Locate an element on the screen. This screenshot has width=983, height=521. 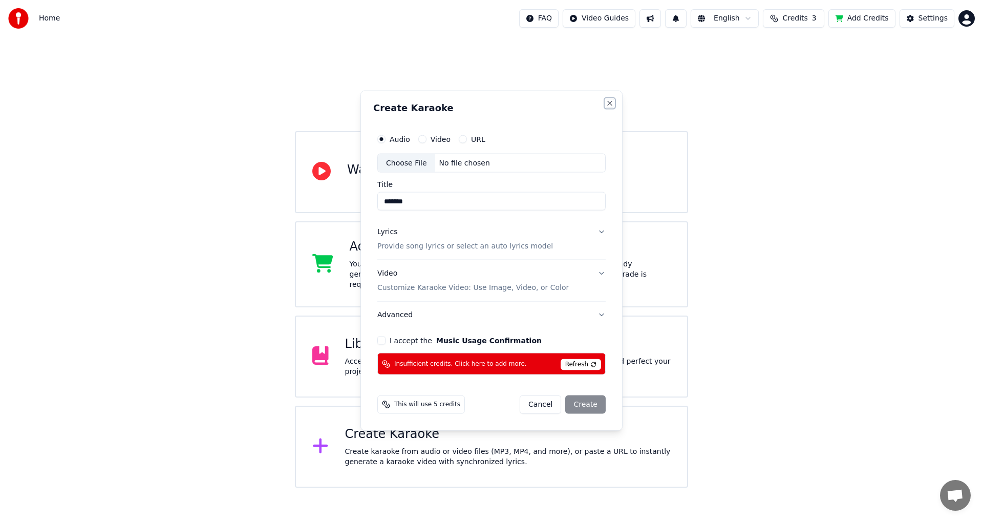
button: LyricsProvide song lyrics or select an auto lyrics model is located at coordinates (492, 239).